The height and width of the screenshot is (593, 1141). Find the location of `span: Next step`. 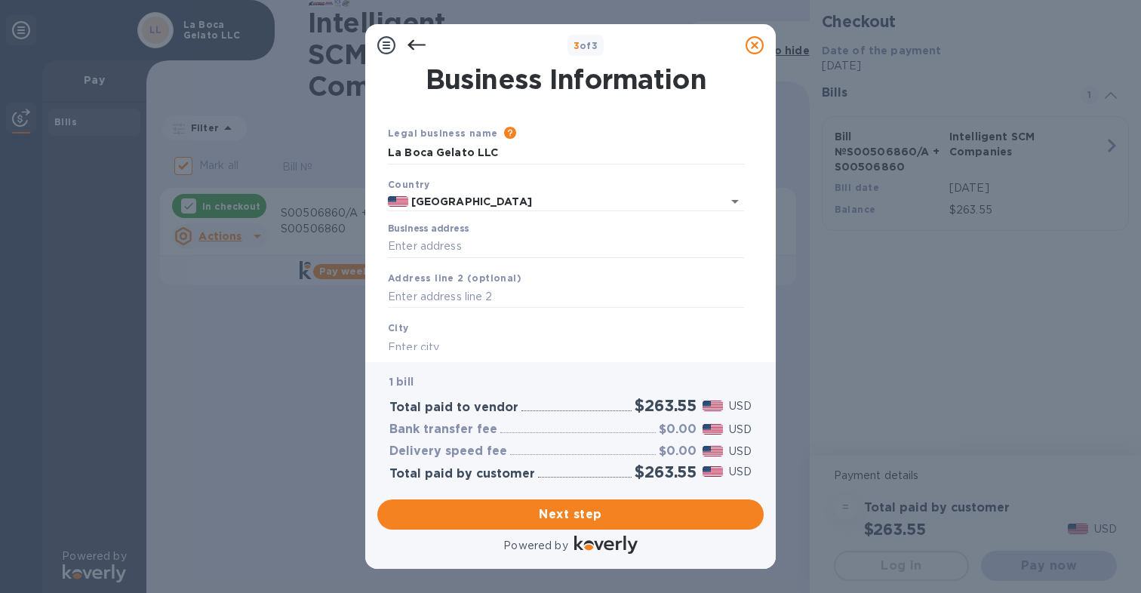

span: Next step is located at coordinates (570, 514).